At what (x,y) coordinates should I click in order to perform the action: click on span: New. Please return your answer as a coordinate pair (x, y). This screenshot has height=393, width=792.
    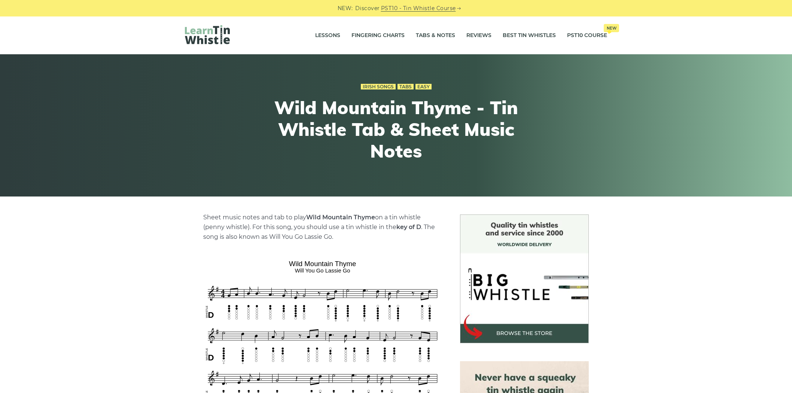
    Looking at the image, I should click on (611, 28).